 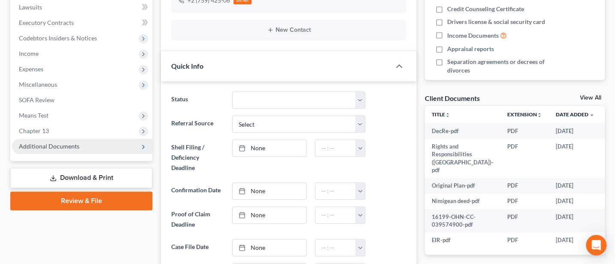 I want to click on div: Client Documents, so click(x=452, y=98).